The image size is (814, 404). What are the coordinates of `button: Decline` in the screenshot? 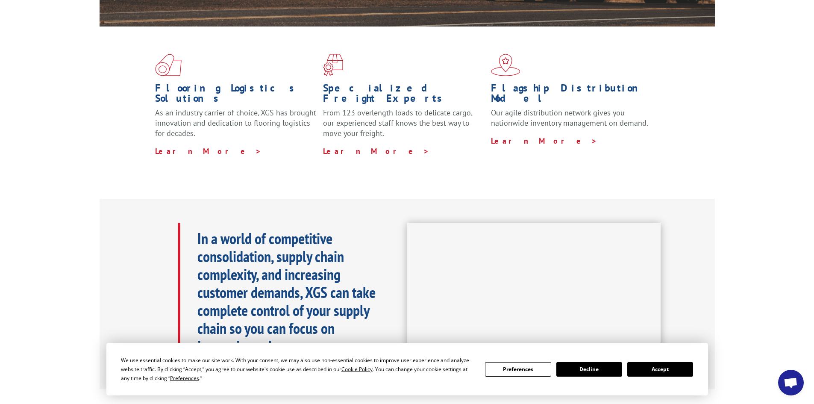 It's located at (589, 369).